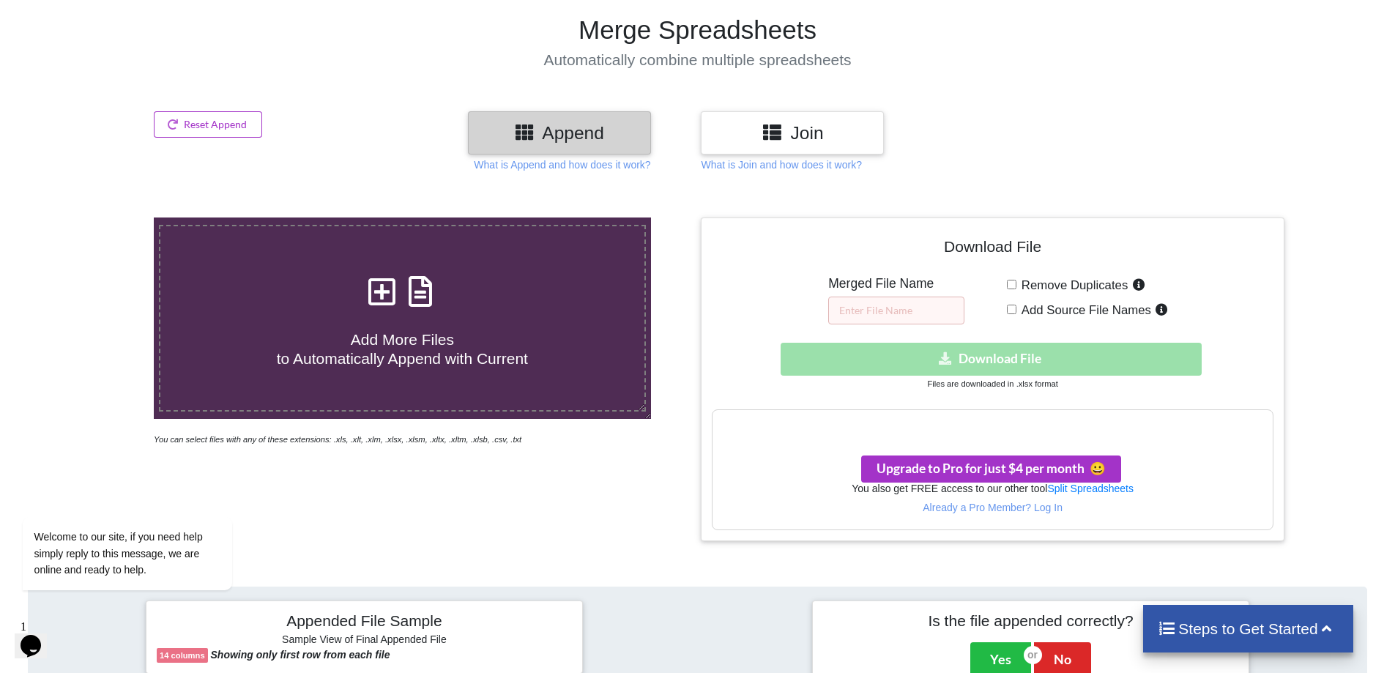 The height and width of the screenshot is (673, 1395). What do you see at coordinates (781, 165) in the screenshot?
I see `p: What is Join and how does it work?` at bounding box center [781, 165].